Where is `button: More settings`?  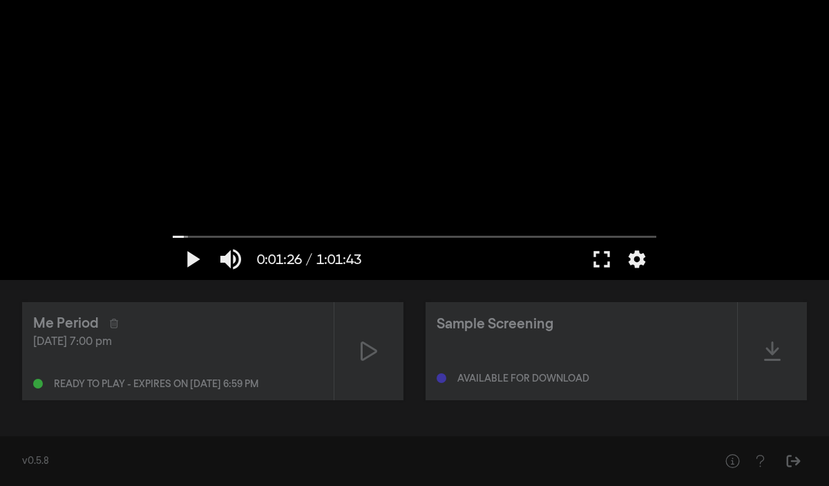
button: More settings is located at coordinates (637, 259).